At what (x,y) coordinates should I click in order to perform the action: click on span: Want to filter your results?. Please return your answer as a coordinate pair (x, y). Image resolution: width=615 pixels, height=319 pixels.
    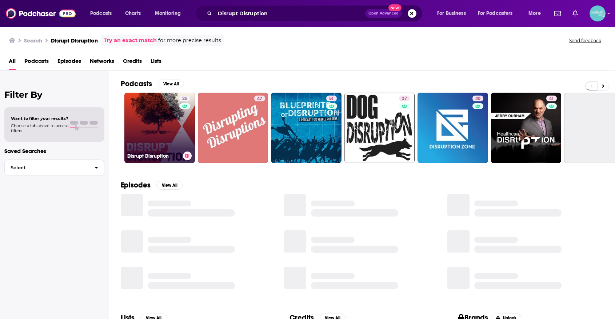
    Looking at the image, I should click on (40, 119).